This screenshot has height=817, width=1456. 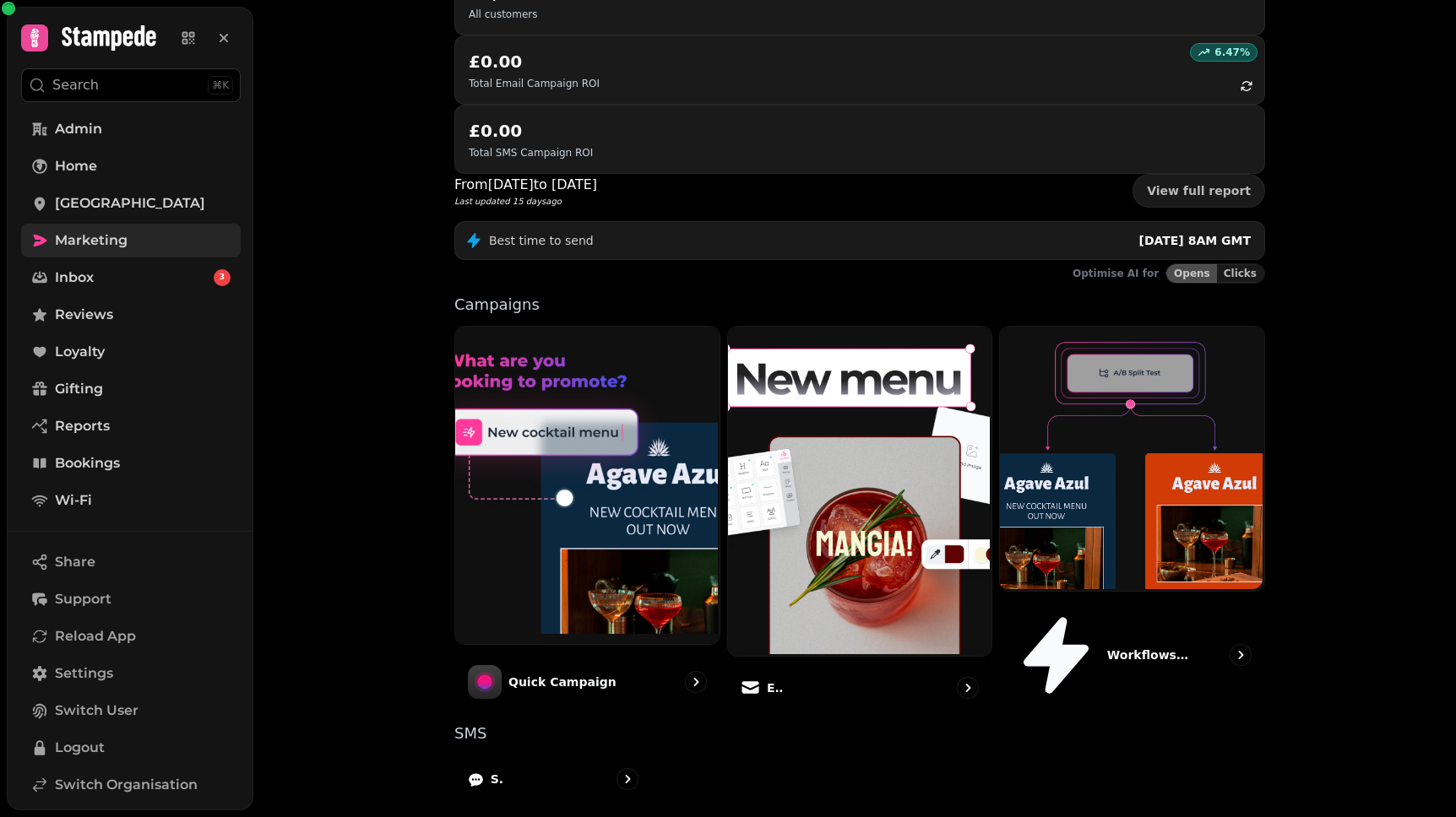 I want to click on a: Switch Organisation, so click(x=130, y=785).